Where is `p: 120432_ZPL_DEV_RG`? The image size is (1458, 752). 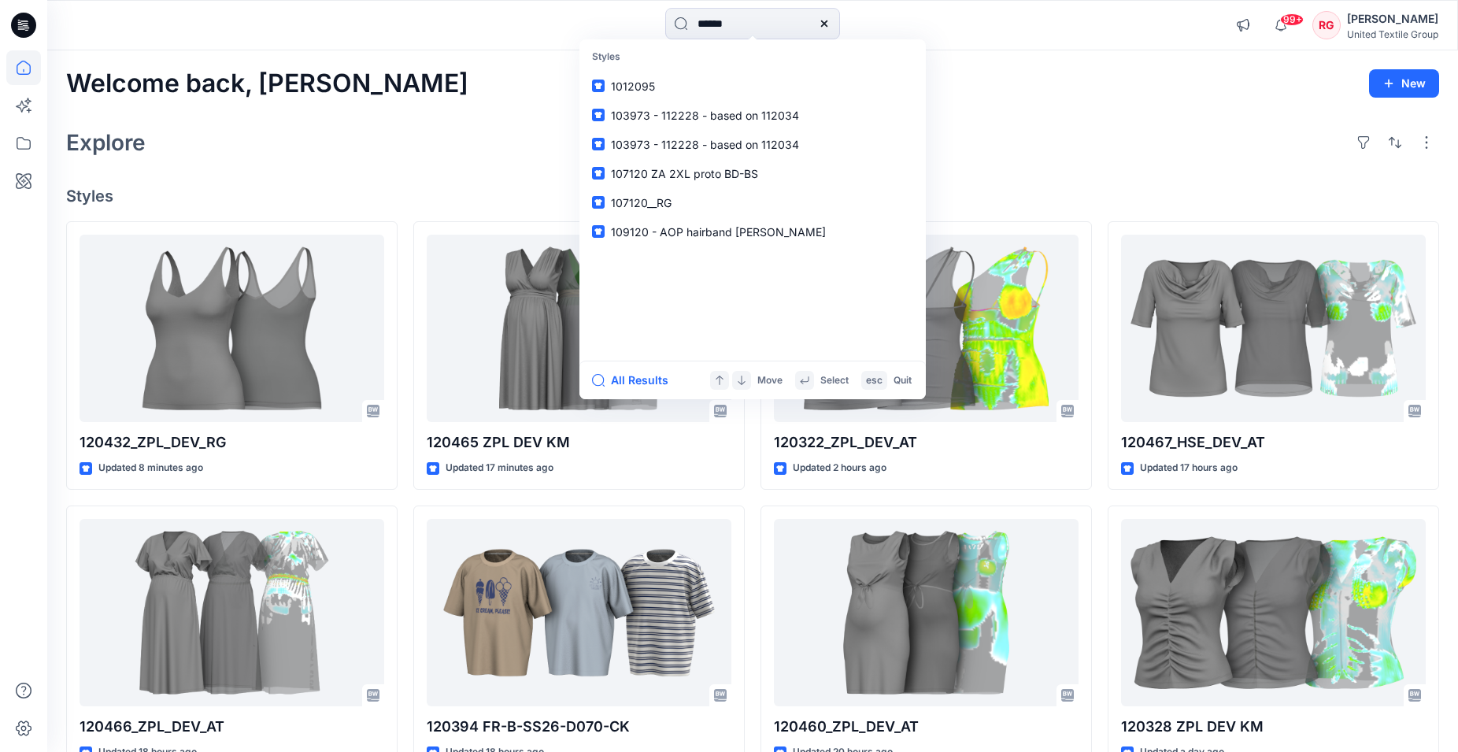
p: 120432_ZPL_DEV_RG is located at coordinates (231, 442).